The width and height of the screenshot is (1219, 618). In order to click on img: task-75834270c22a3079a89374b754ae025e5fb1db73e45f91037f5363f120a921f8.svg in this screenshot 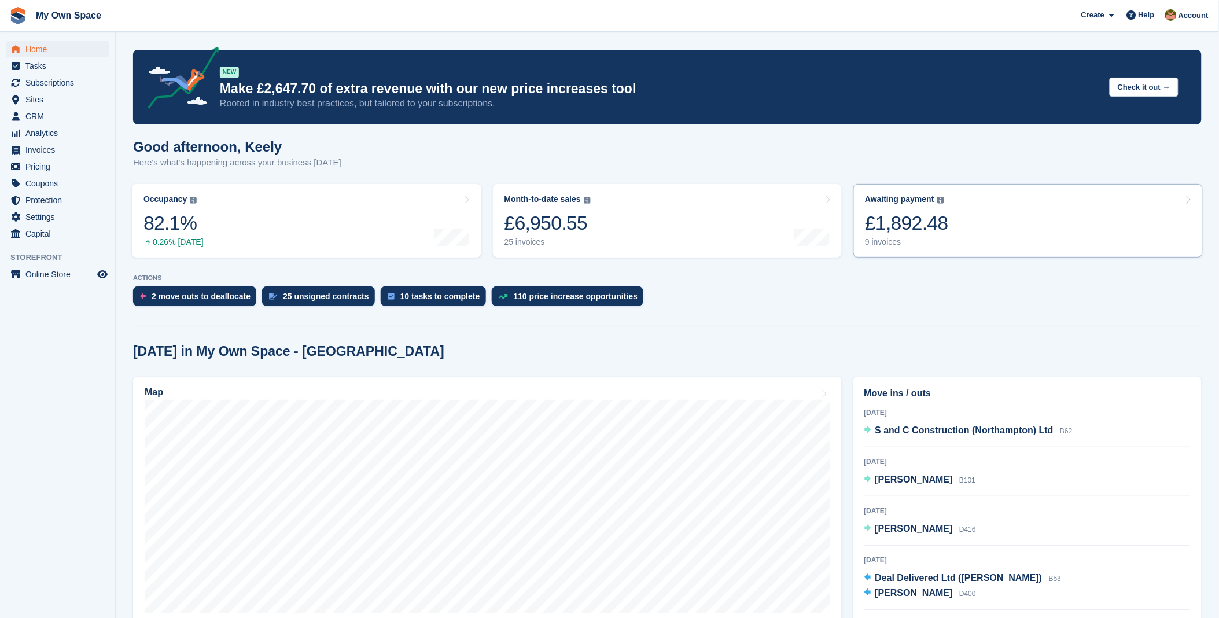, I will do `click(391, 296)`.